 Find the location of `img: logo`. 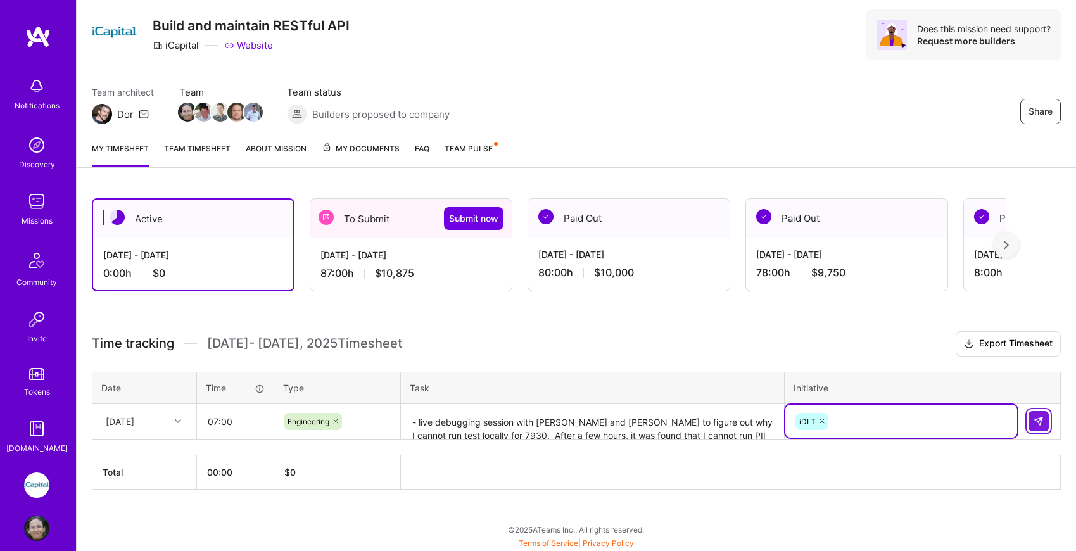

img: logo is located at coordinates (38, 37).